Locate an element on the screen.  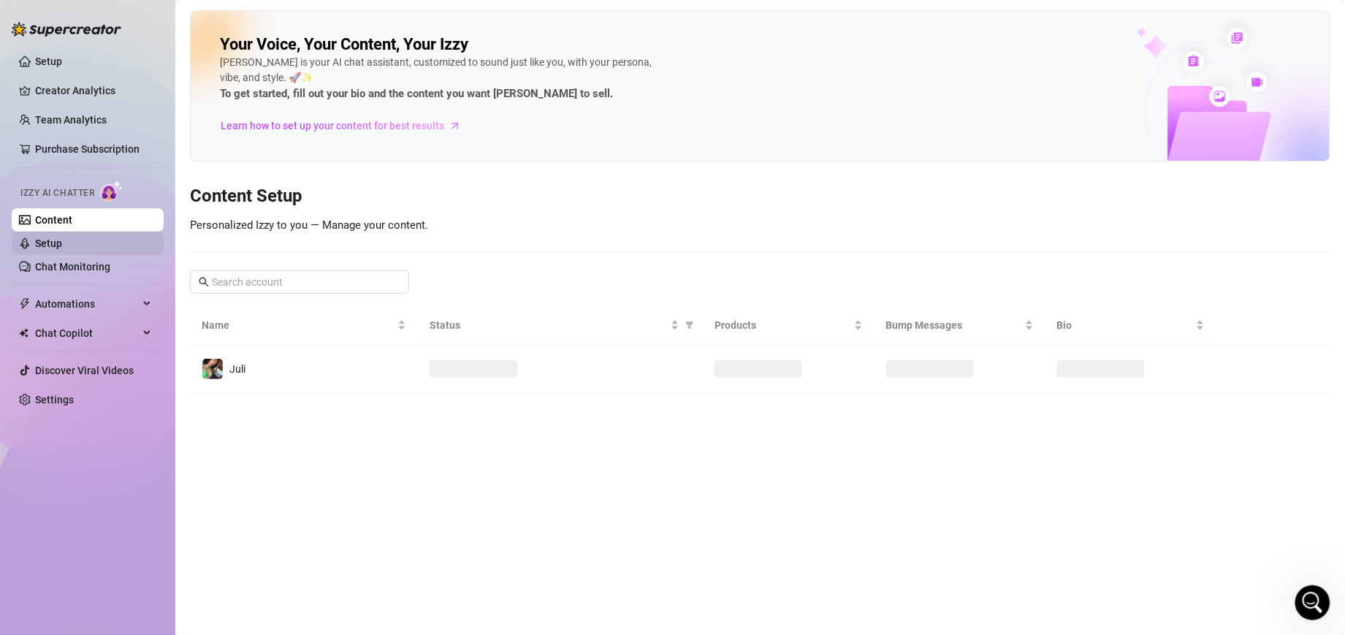
span: Products is located at coordinates (782, 325).